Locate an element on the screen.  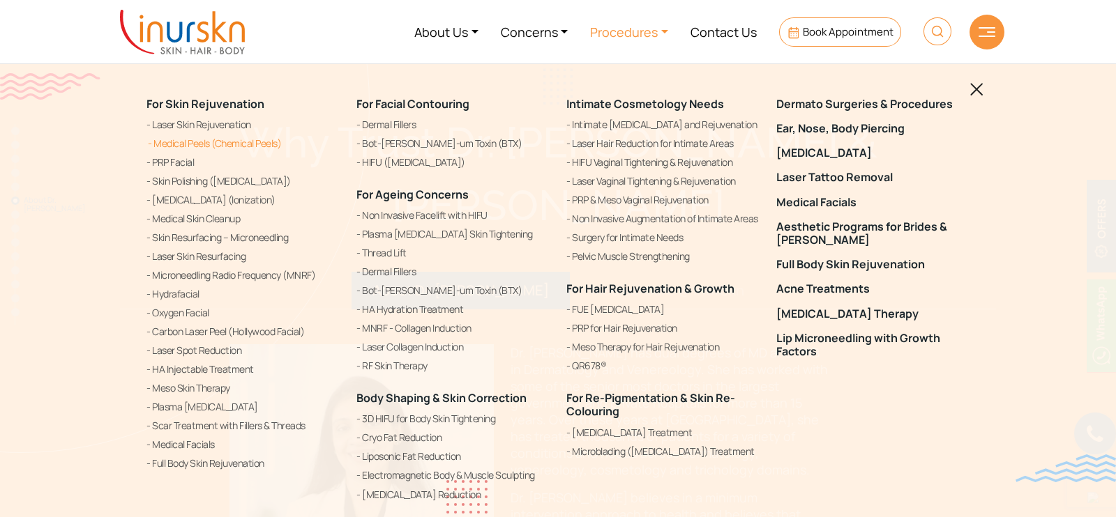
a: Scar Treatment with Fillers & Threads is located at coordinates (243, 426).